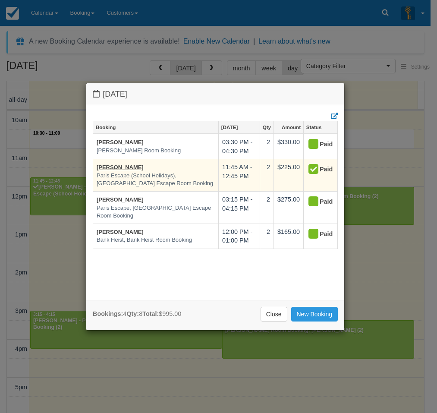  Describe the element at coordinates (156, 240) in the screenshot. I see `em: Bank Heist, Bank Heist Room Booking` at that location.